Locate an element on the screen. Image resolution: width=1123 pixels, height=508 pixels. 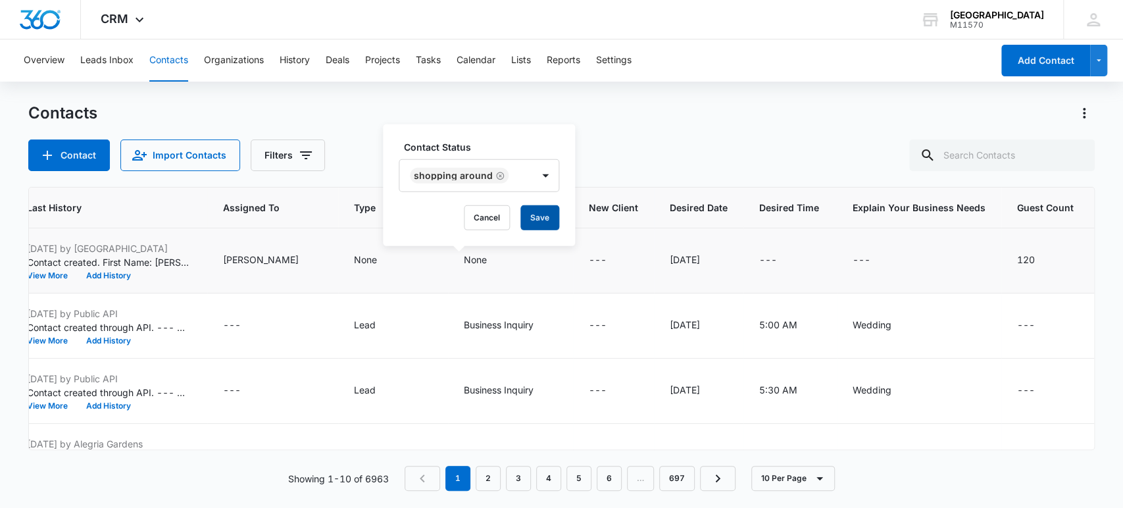
div: account name is located at coordinates (997, 15).